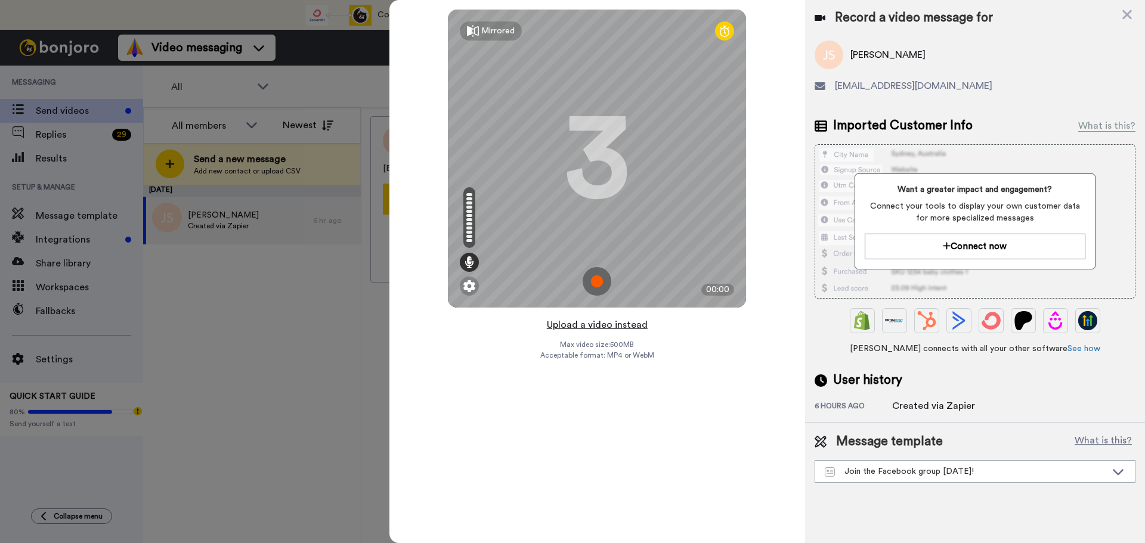 The width and height of the screenshot is (1145, 543). What do you see at coordinates (597, 282) in the screenshot?
I see `img: ic_record_start.svg` at bounding box center [597, 282].